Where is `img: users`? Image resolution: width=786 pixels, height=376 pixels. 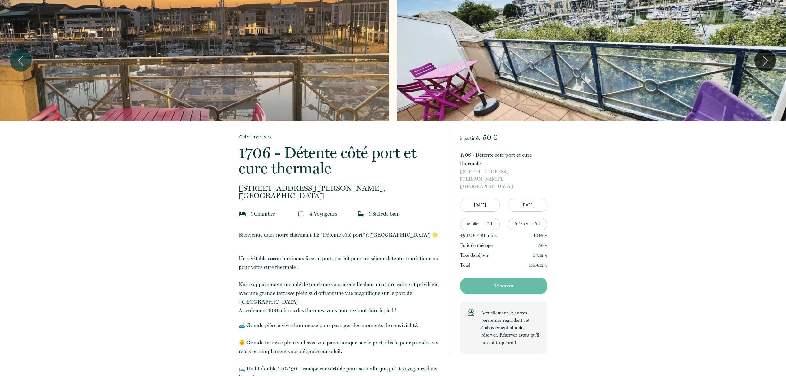
img: users is located at coordinates (471, 312).